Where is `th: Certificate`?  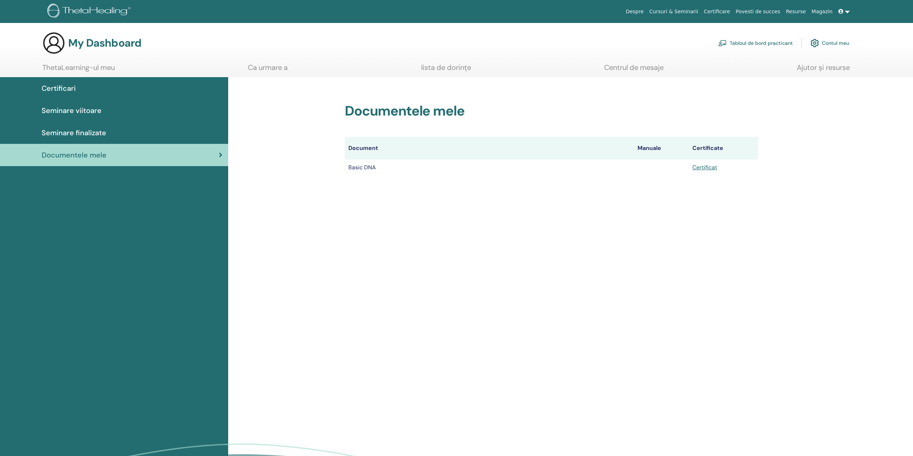
th: Certificate is located at coordinates (724, 148).